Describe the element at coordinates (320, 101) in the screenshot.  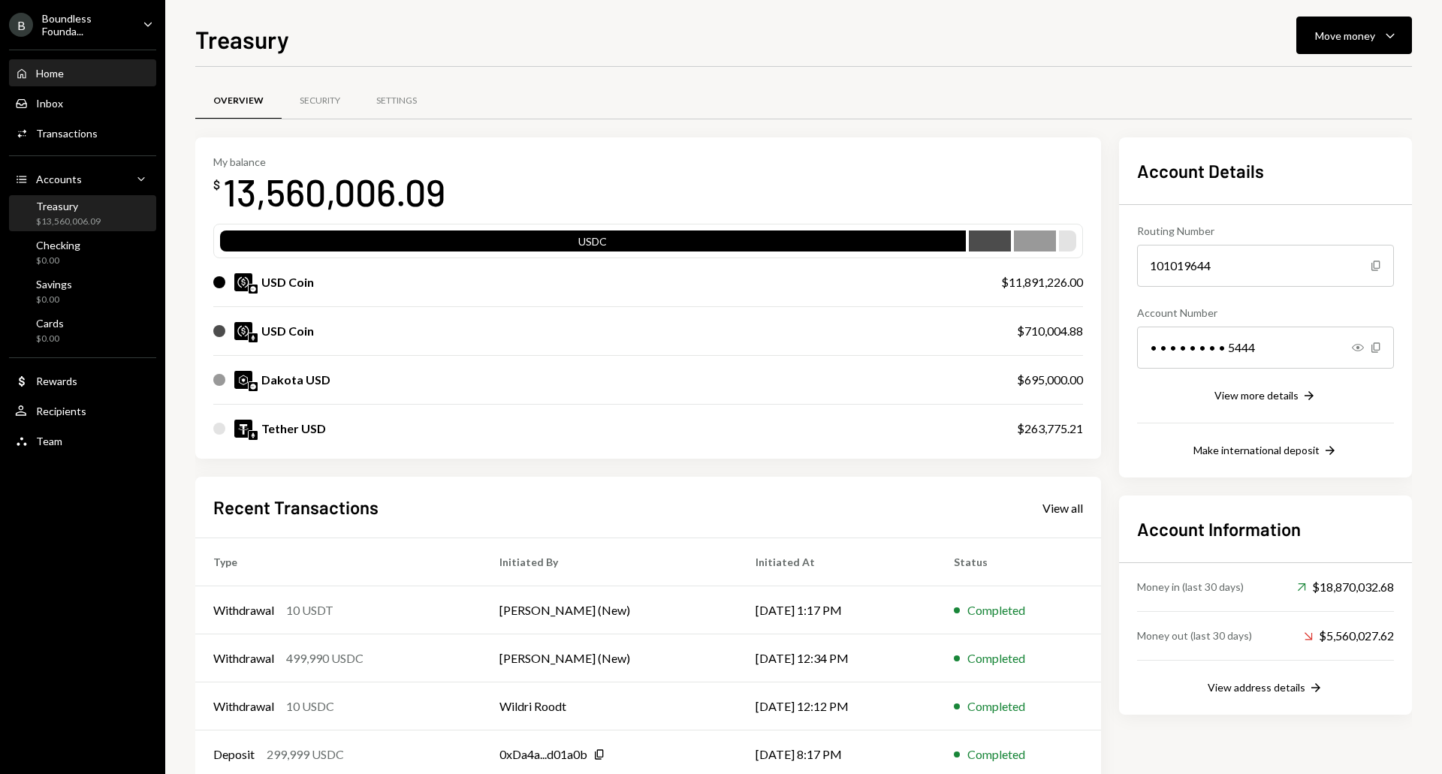
I see `a: Security` at that location.